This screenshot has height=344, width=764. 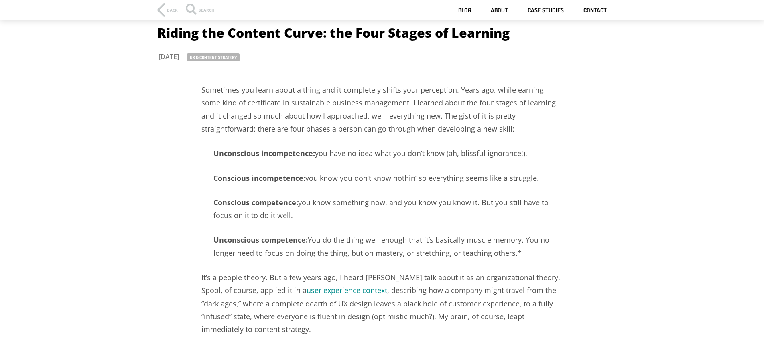 I want to click on div: Search, so click(x=200, y=12).